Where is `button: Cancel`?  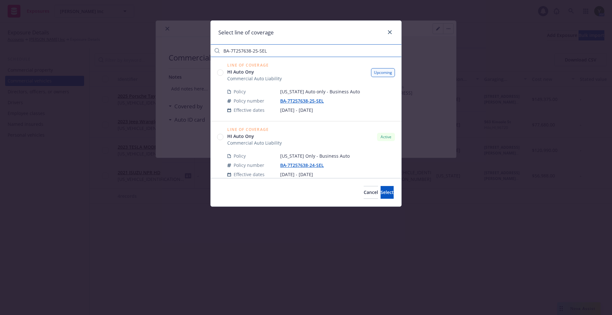 button: Cancel is located at coordinates (371, 193).